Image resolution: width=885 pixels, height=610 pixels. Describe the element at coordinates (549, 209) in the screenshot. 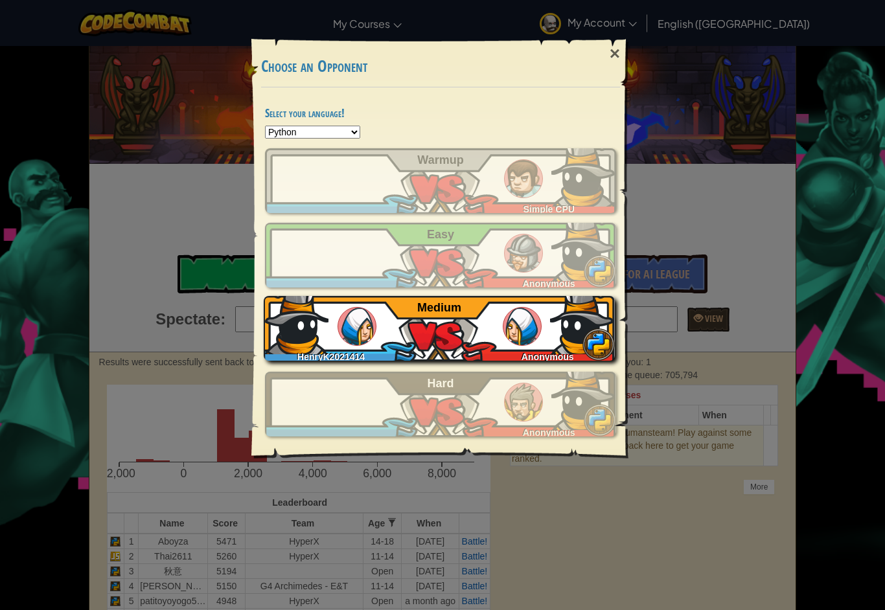

I see `span: Simple CPU` at that location.